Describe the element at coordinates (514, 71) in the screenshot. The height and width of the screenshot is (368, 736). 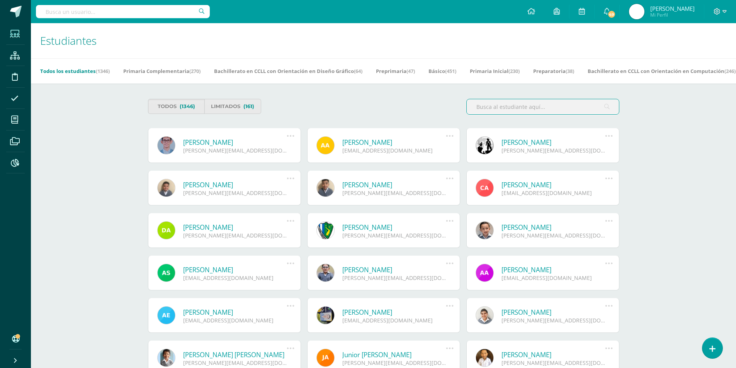
I see `span: (230)` at that location.